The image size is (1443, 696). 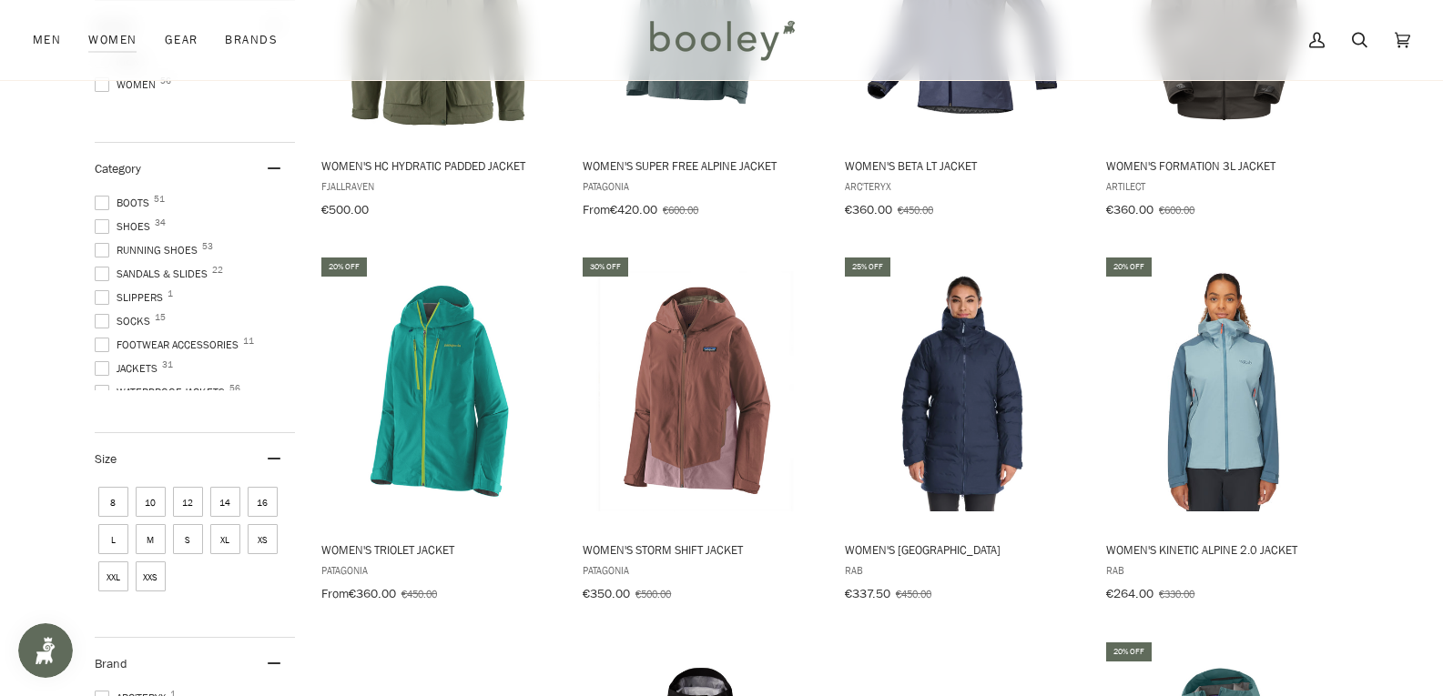 I want to click on img: Rab Women's Kinetic Alpine 2.0 Jacket Orion Blue / Citadel - Booley Galway, so click(x=1223, y=391).